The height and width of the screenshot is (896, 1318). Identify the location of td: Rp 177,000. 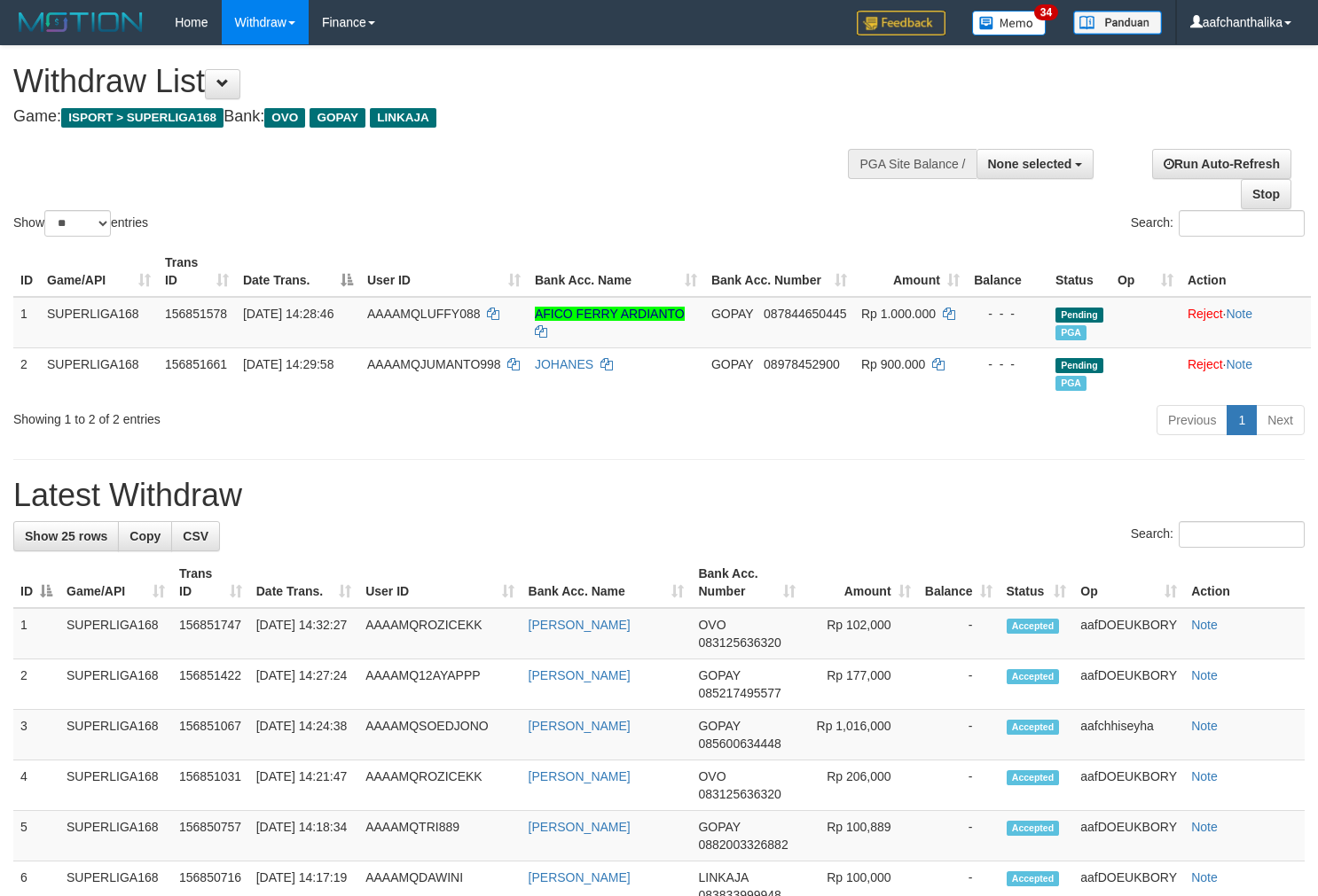
(859, 684).